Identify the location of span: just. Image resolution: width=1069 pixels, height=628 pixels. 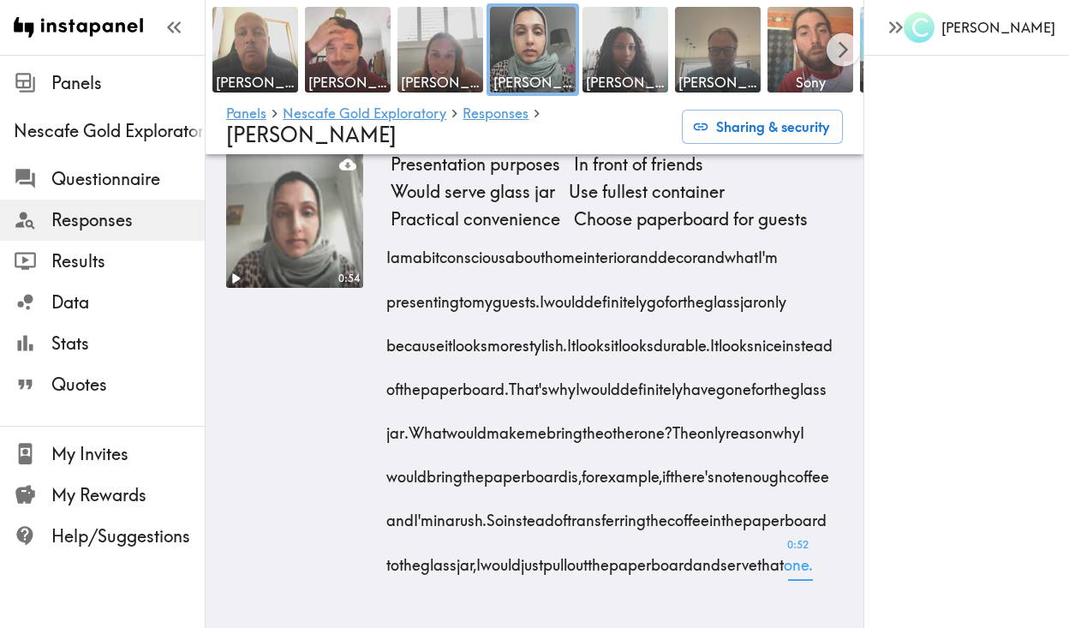
(532, 558).